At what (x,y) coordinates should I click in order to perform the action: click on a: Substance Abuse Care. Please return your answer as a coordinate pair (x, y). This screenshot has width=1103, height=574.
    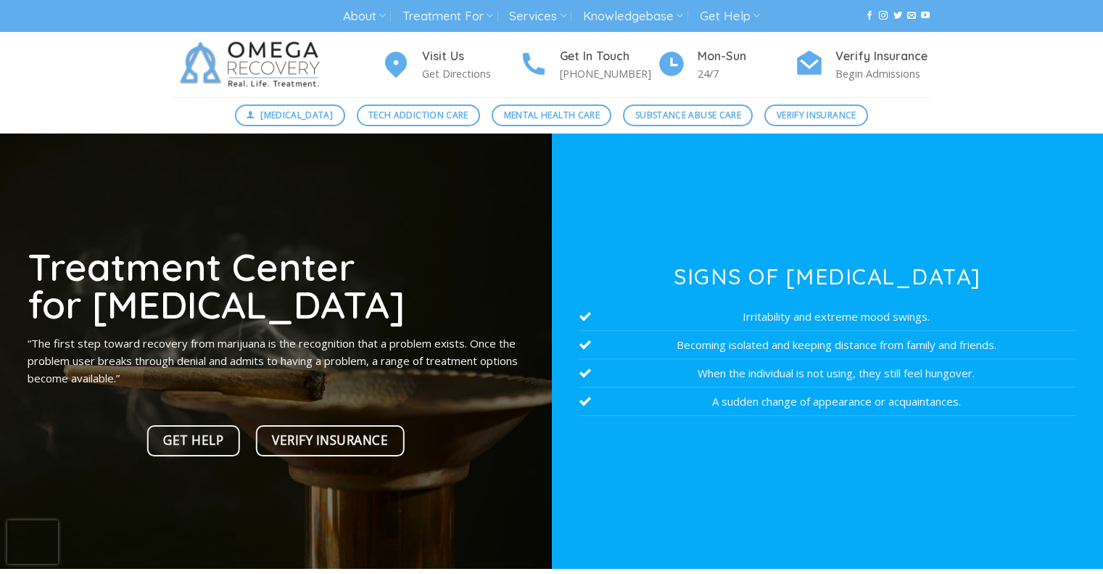
    Looking at the image, I should click on (688, 115).